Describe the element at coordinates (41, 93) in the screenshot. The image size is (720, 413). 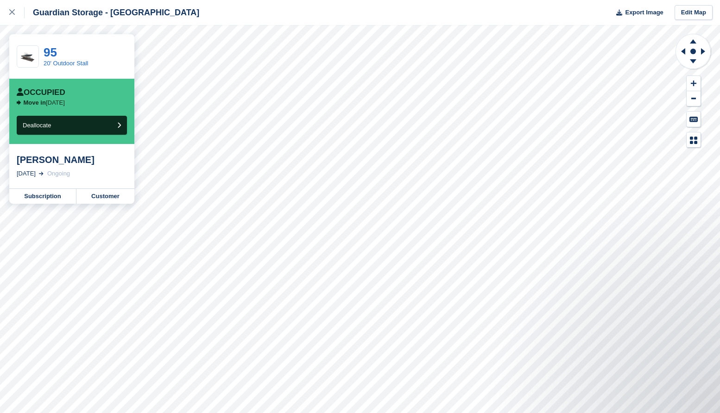
I see `div: Occupied` at that location.